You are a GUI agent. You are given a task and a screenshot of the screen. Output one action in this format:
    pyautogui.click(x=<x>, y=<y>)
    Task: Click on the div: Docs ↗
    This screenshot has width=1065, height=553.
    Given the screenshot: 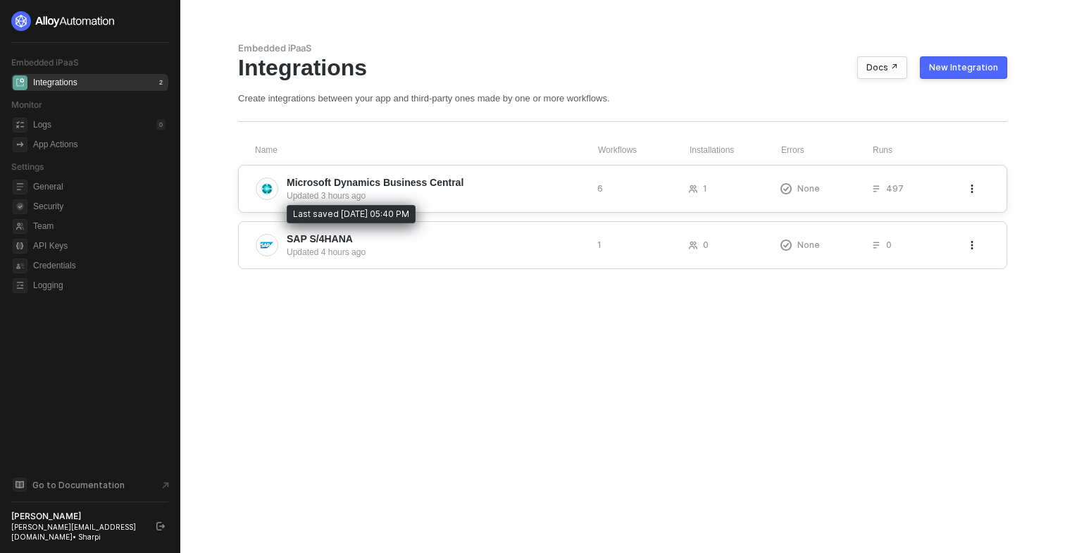 What is the action you would take?
    pyautogui.click(x=882, y=68)
    